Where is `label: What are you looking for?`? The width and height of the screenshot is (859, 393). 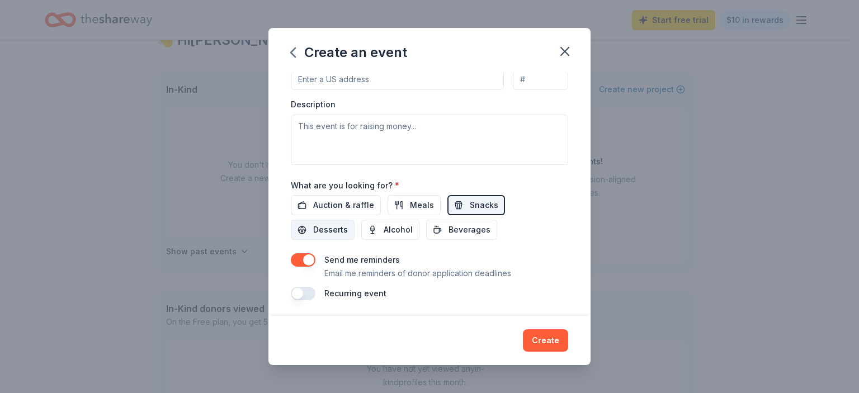
label: What are you looking for? is located at coordinates (345, 186).